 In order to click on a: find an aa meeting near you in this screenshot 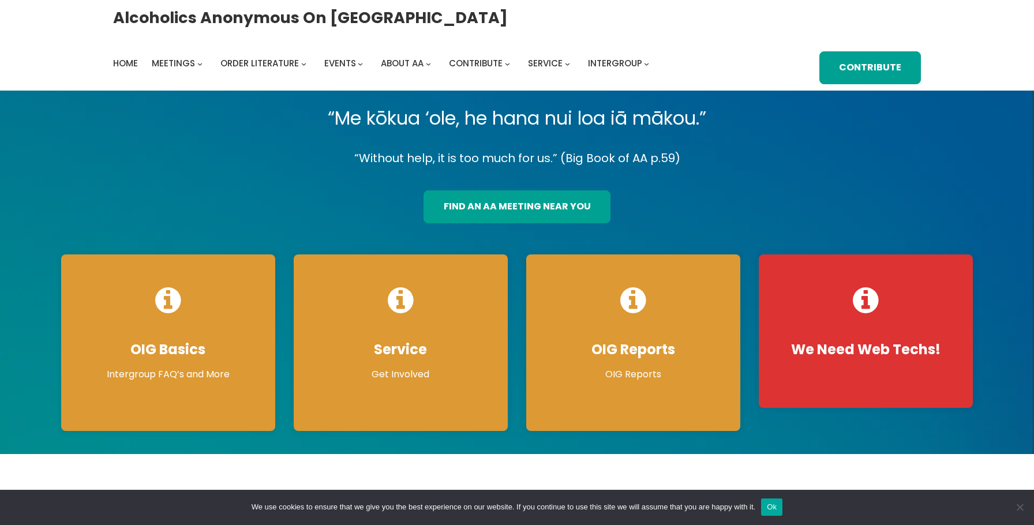, I will do `click(517, 207)`.